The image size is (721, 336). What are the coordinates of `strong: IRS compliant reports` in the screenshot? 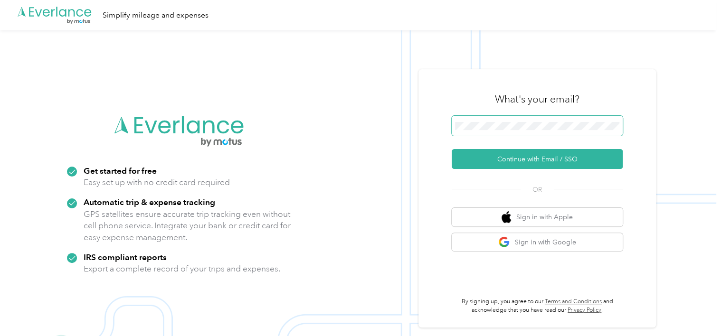 It's located at (125, 257).